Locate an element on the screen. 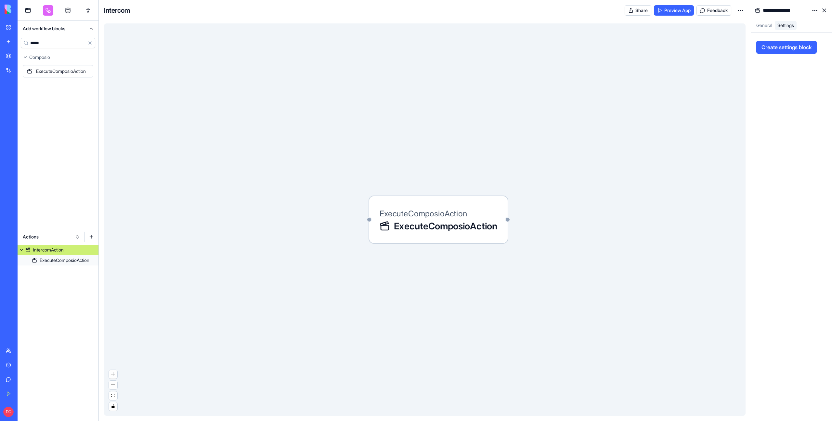 This screenshot has width=832, height=421. button: Share is located at coordinates (638, 10).